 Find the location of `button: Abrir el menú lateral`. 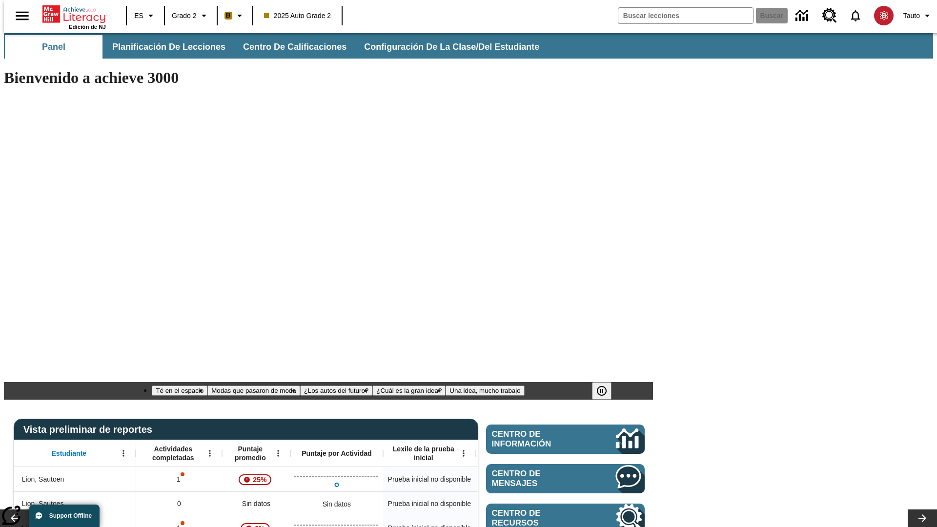

button: Abrir el menú lateral is located at coordinates (22, 16).